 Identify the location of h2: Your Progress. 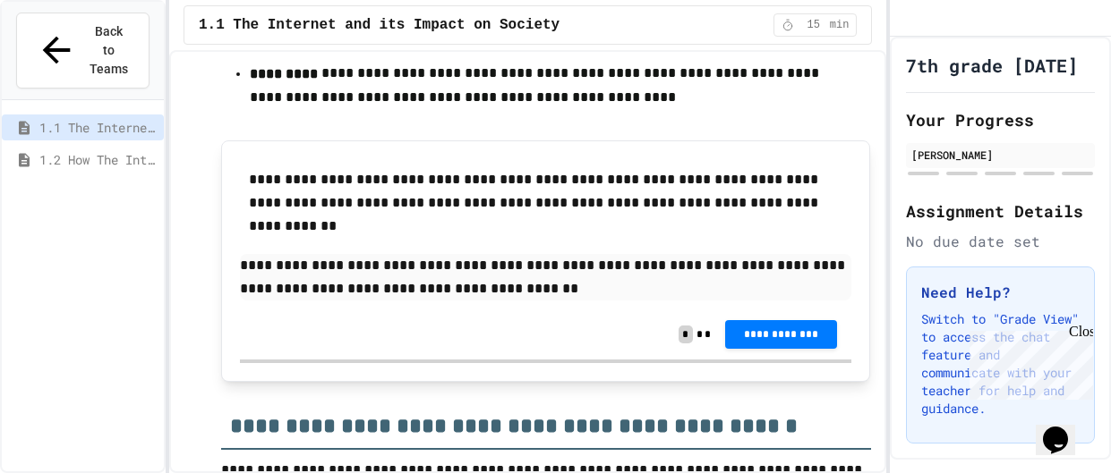
(1000, 120).